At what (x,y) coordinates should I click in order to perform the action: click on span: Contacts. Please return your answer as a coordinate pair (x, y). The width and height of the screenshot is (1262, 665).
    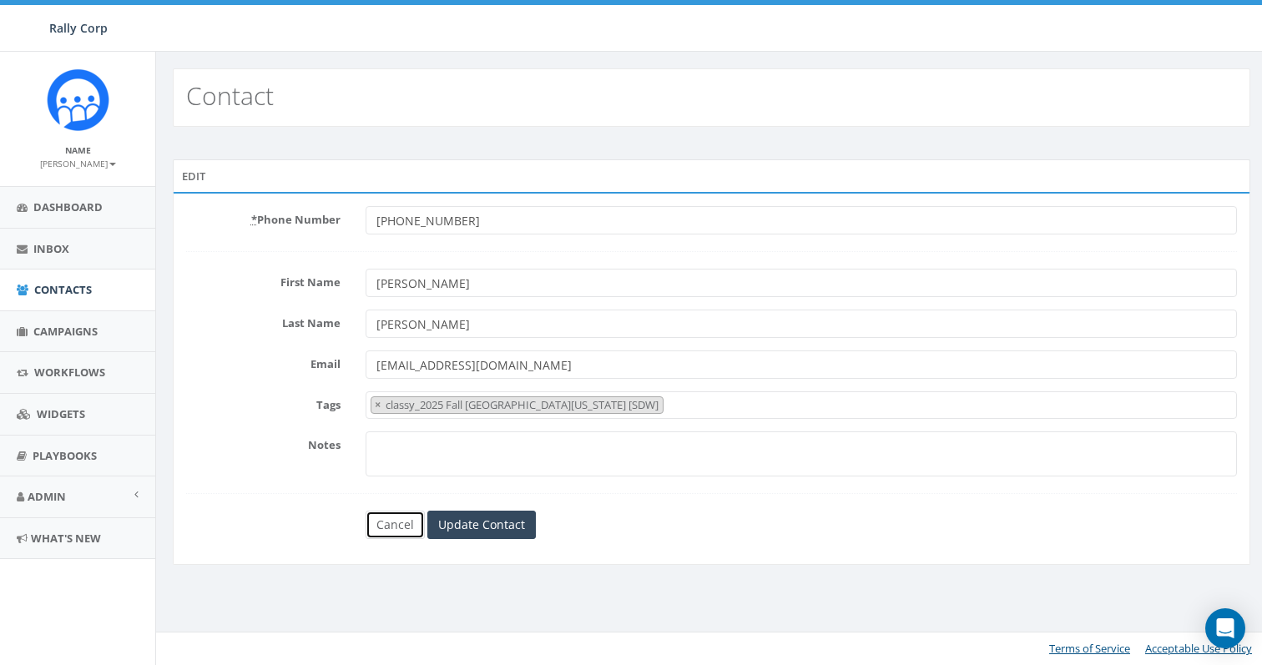
    Looking at the image, I should click on (63, 290).